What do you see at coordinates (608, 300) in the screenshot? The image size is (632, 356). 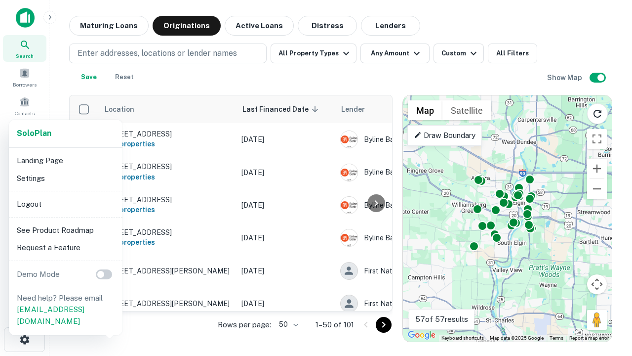 I see `div: Chat Widget` at bounding box center [608, 300].